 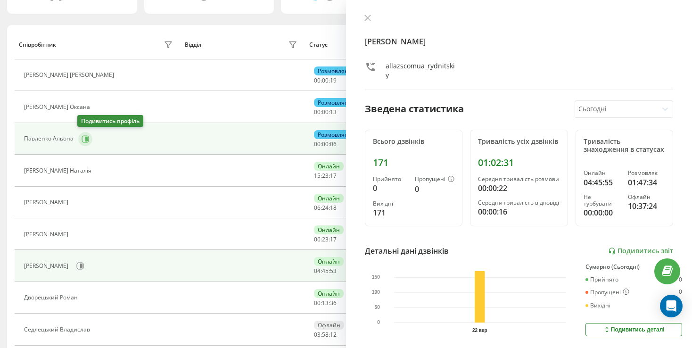 What do you see at coordinates (519, 212) in the screenshot?
I see `div: 00:00:16` at bounding box center [519, 212].